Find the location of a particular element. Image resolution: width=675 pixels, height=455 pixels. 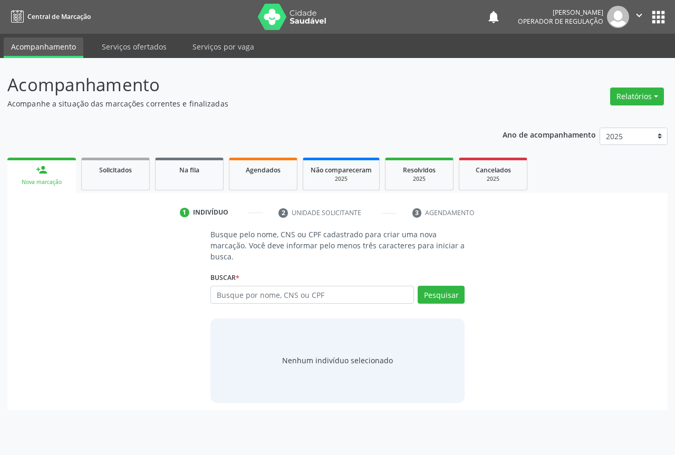

span: Na fila is located at coordinates (189, 170).